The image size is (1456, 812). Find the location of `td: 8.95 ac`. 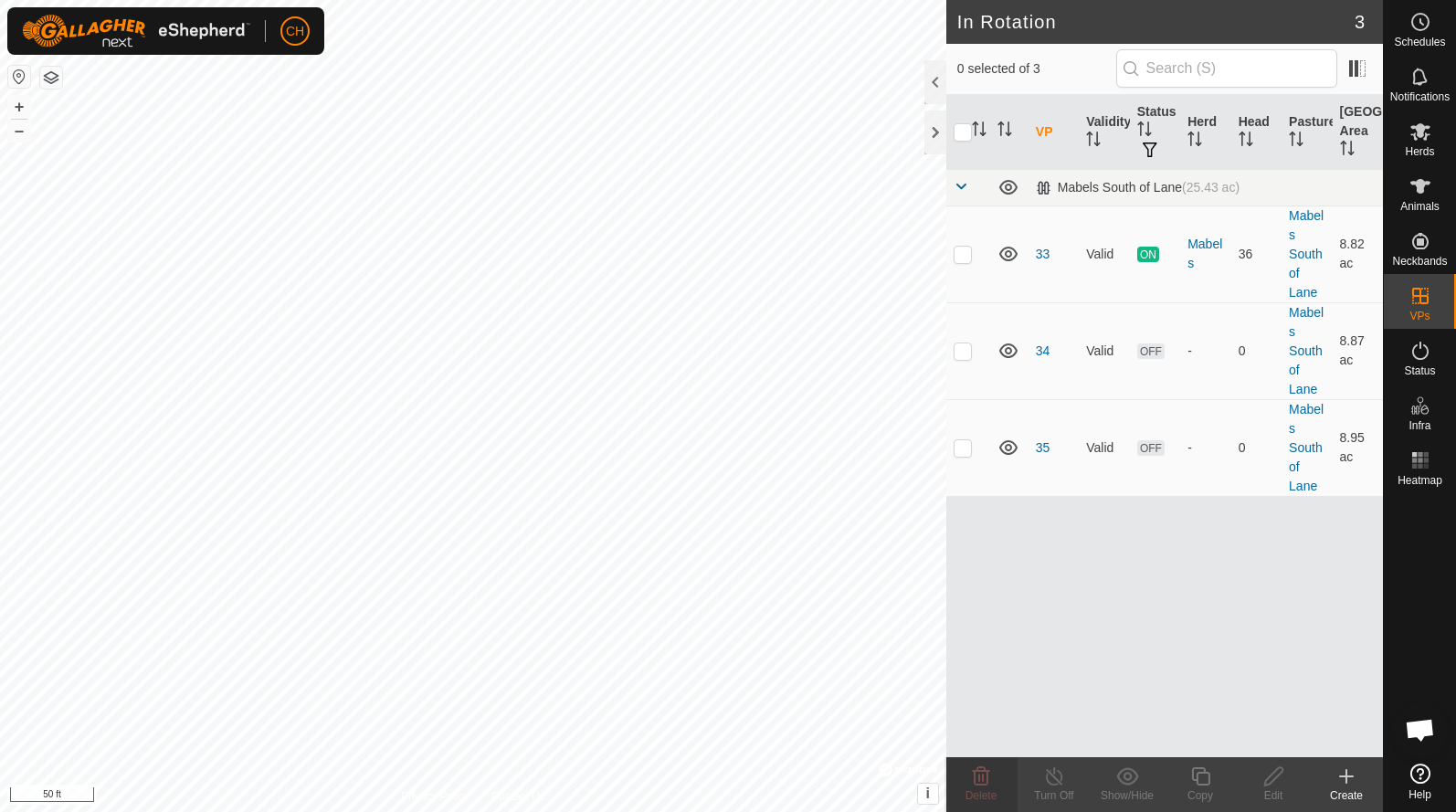

td: 8.95 ac is located at coordinates (1358, 448).